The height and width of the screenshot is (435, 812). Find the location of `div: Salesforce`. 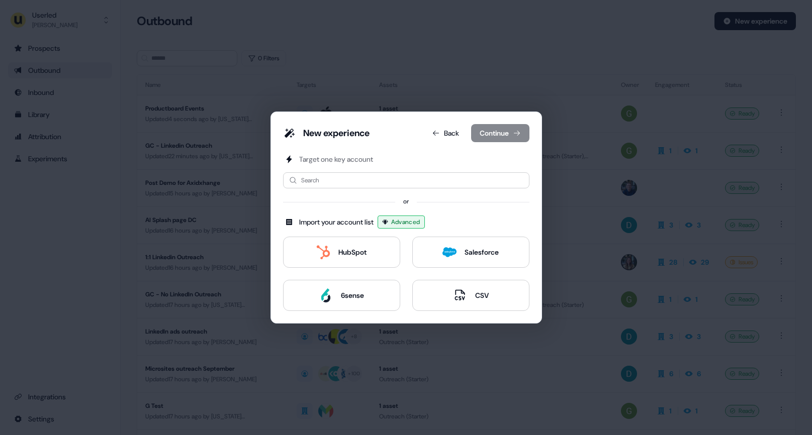

div: Salesforce is located at coordinates (481, 252).